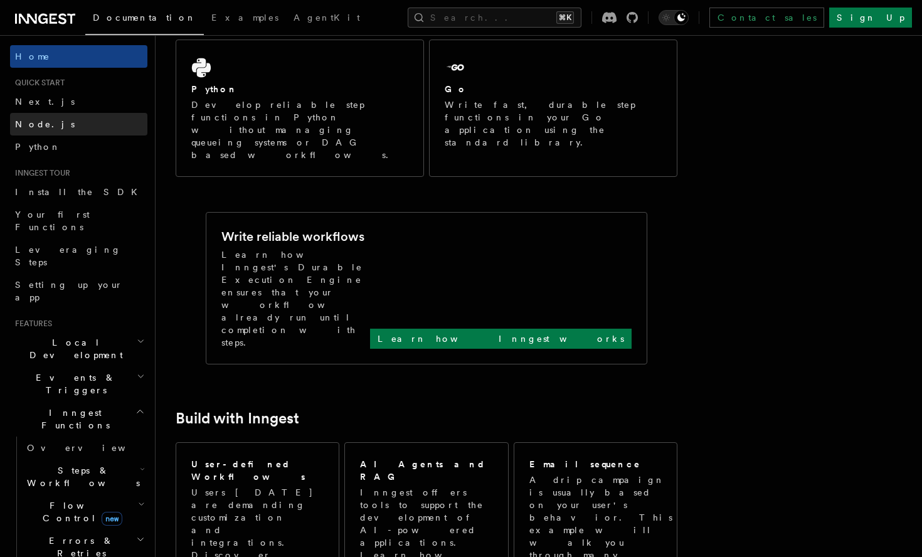  I want to click on button: Events & Triggers, so click(78, 384).